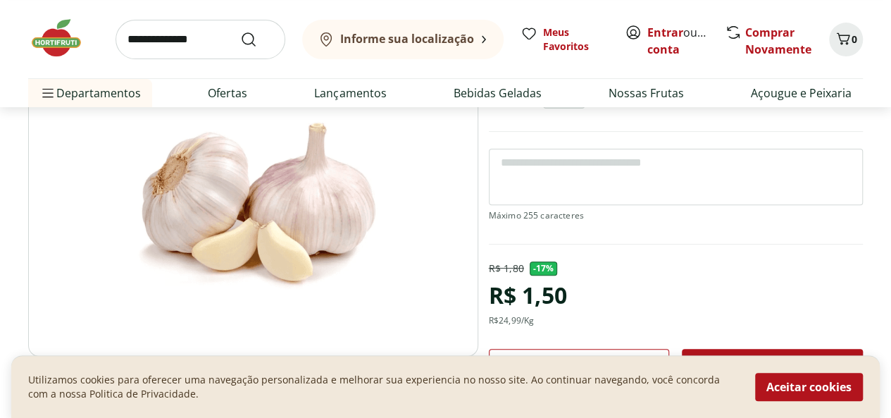 This screenshot has height=418, width=891. Describe the element at coordinates (63, 38) in the screenshot. I see `img: Hortifruti` at that location.